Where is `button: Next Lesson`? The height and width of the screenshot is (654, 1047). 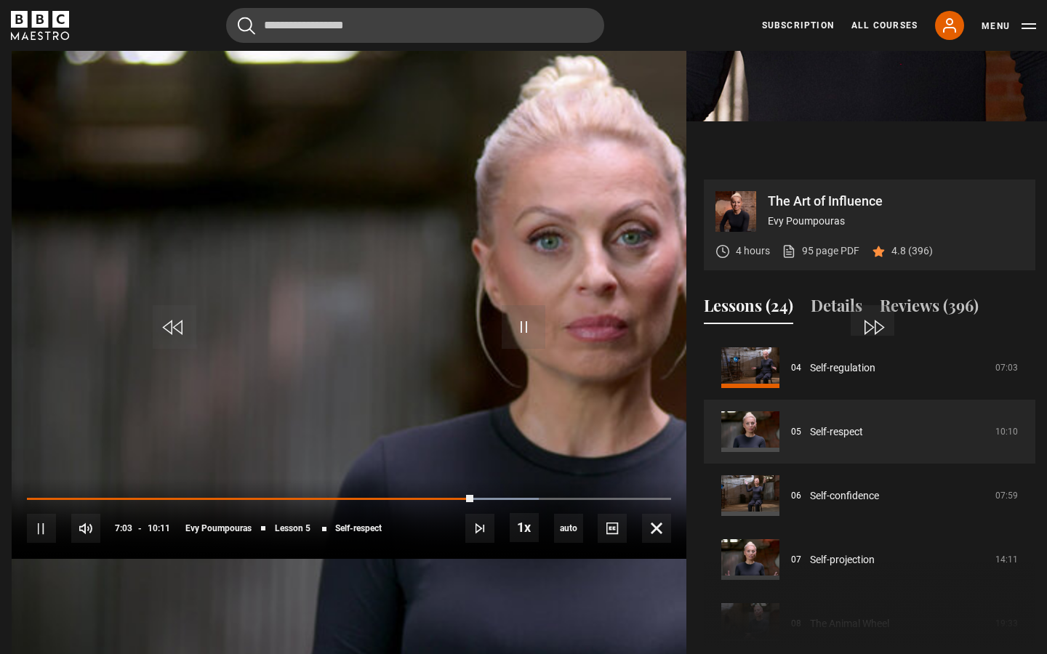 button: Next Lesson is located at coordinates (480, 528).